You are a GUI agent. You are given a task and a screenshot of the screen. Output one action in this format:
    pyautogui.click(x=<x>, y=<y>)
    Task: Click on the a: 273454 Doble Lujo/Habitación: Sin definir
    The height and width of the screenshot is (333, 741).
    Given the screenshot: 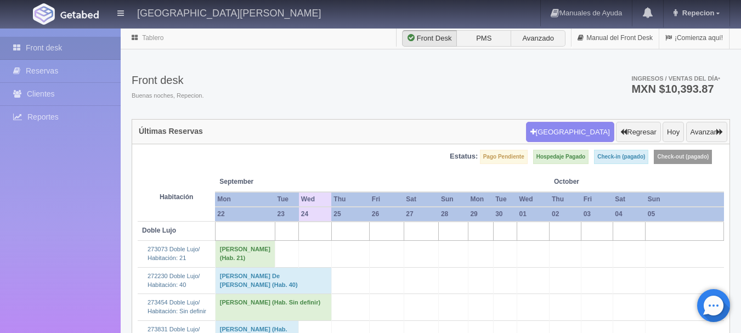 What is the action you would take?
    pyautogui.click(x=177, y=307)
    